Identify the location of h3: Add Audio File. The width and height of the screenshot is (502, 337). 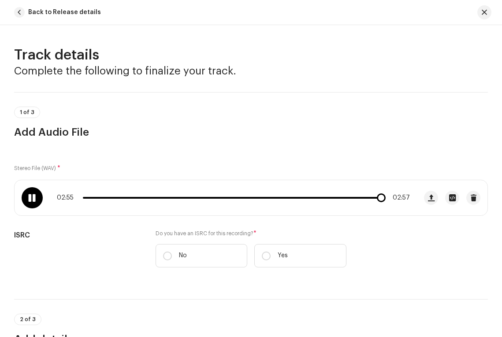
(251, 132).